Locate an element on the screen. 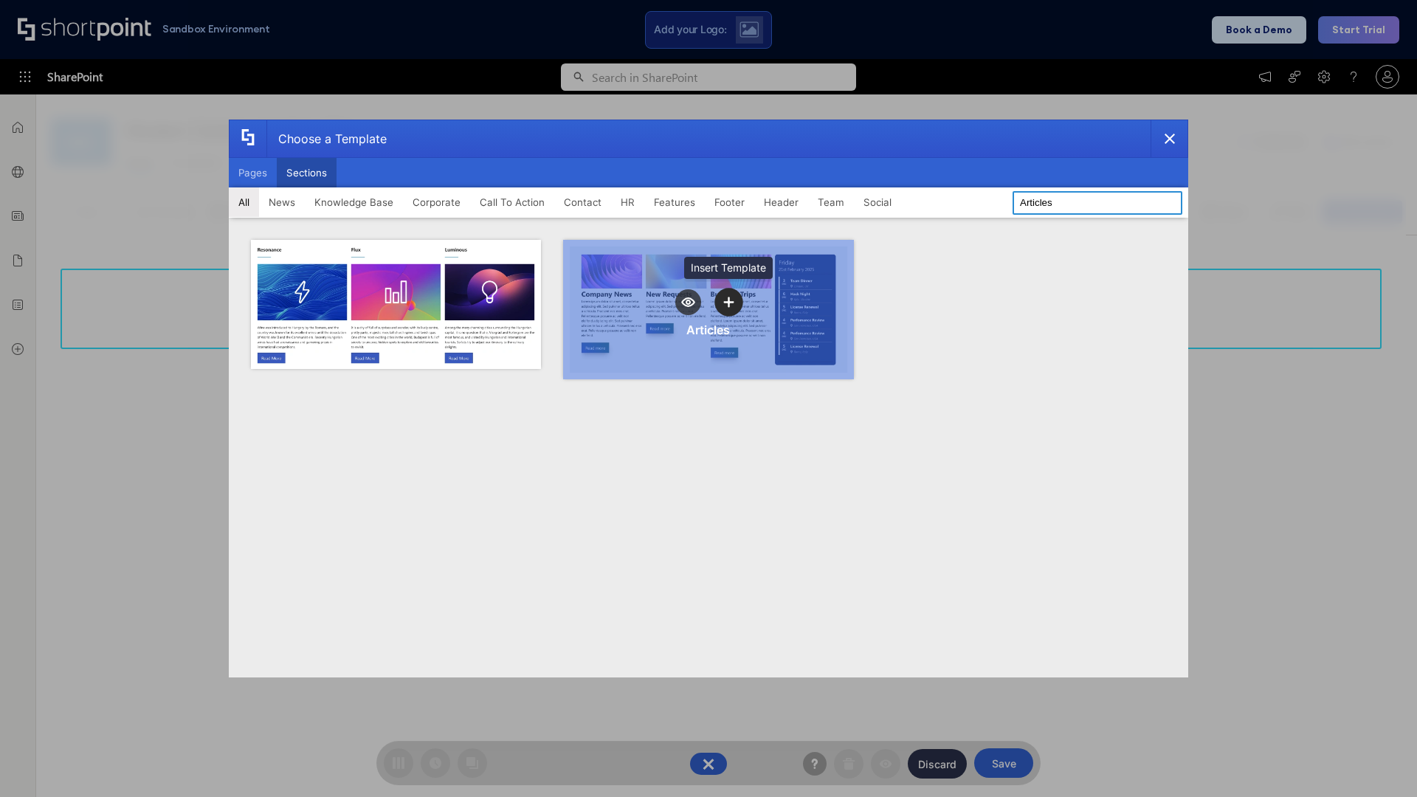  button: HR is located at coordinates (627, 202).